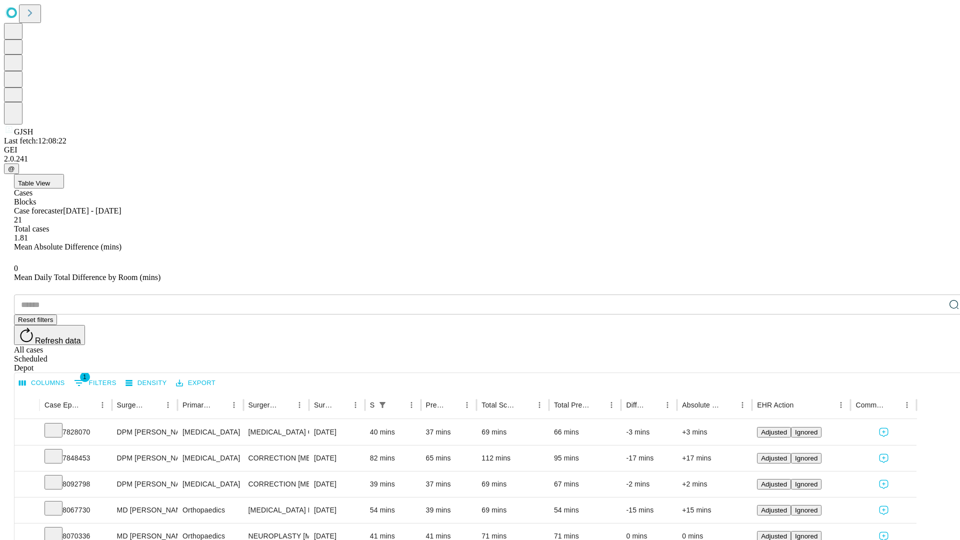 The image size is (960, 540). Describe the element at coordinates (500, 405) in the screenshot. I see `div: Total Scheduled Duration` at that location.